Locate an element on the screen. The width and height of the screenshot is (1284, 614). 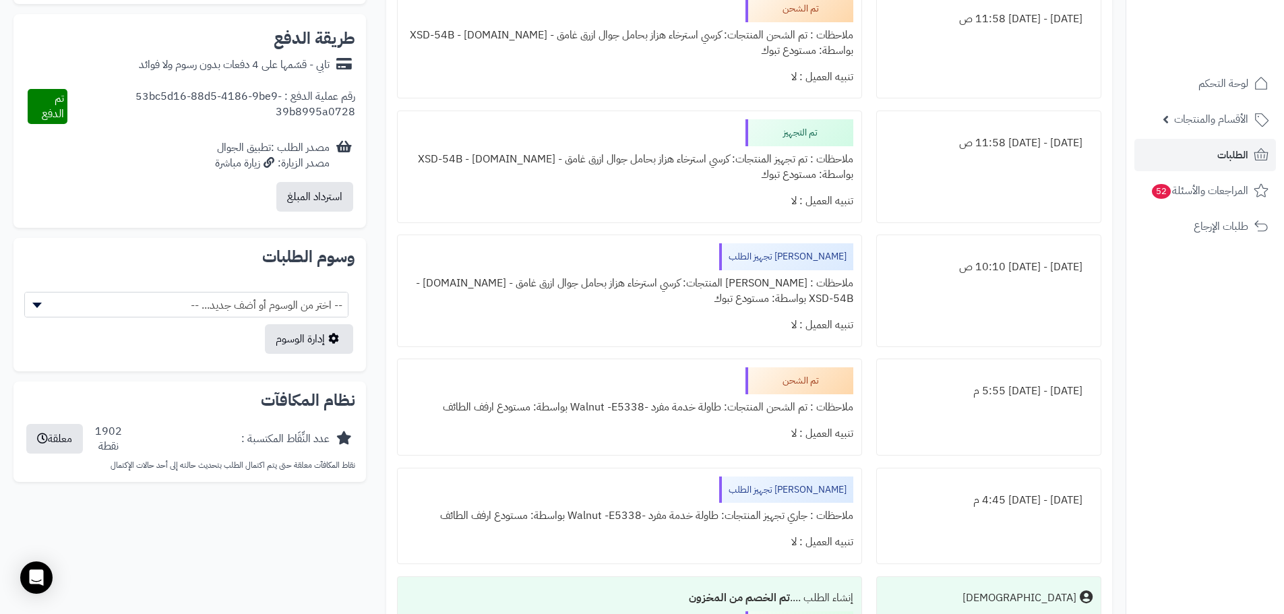
button: استرداد المبلغ is located at coordinates (315, 197).